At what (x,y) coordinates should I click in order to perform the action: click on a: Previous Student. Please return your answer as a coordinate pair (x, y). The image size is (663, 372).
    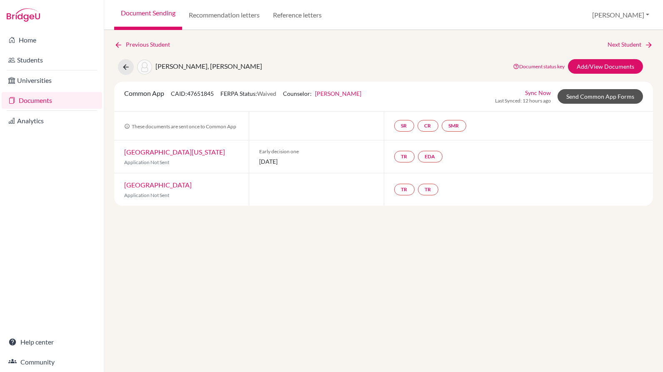
    Looking at the image, I should click on (146, 45).